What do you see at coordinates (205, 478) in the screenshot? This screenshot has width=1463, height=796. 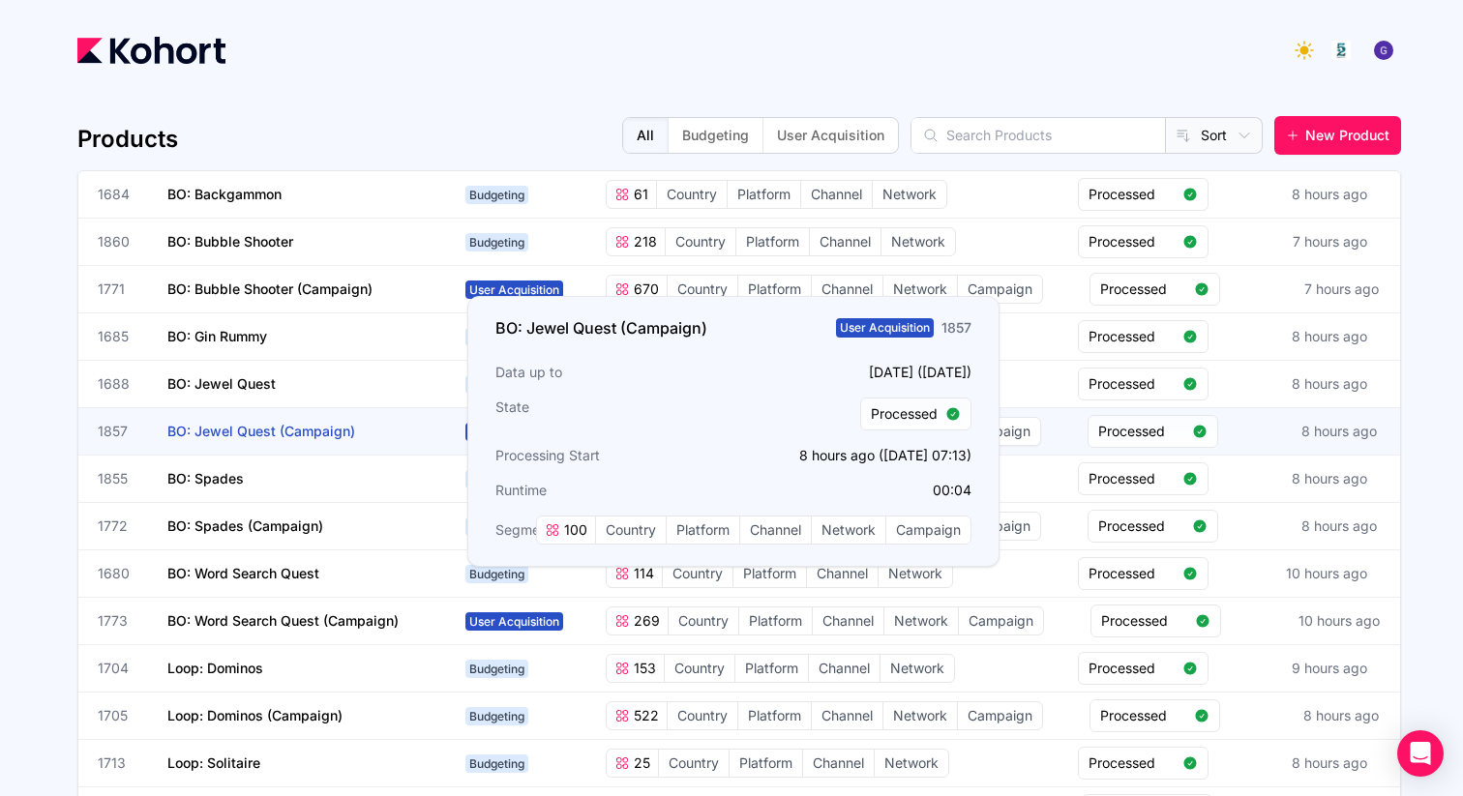 I see `span: BO: Spades` at bounding box center [205, 478].